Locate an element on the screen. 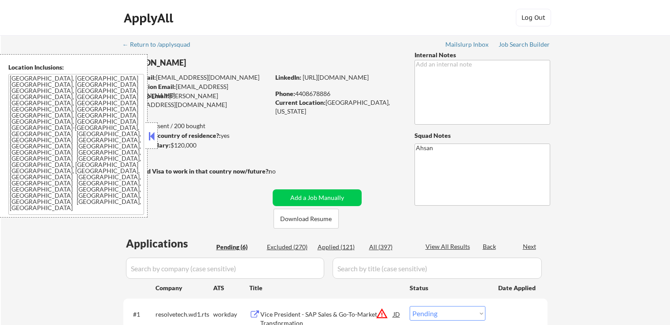  input: Search by company (case sensitive) is located at coordinates (225, 268).